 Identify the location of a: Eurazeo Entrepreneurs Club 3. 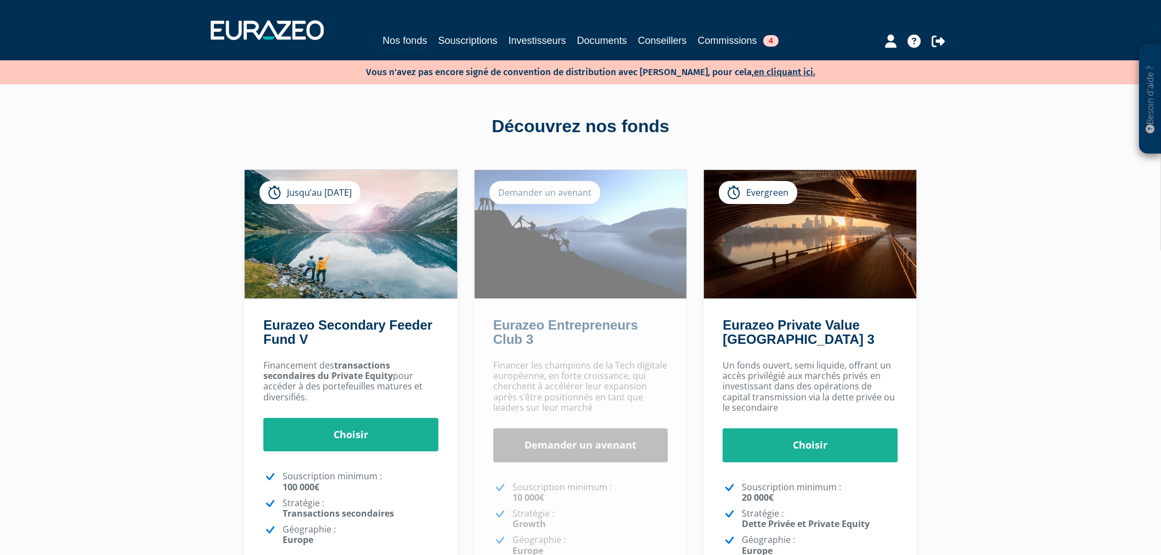
(566, 332).